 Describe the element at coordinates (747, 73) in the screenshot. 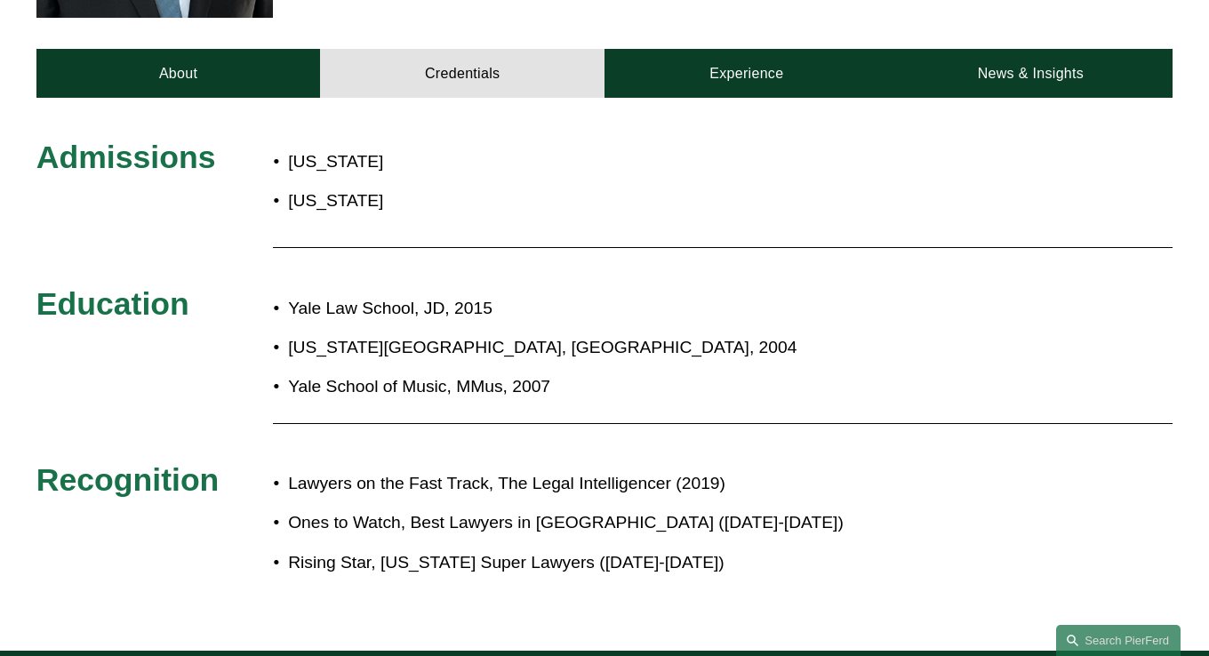

I see `a: Experience` at that location.